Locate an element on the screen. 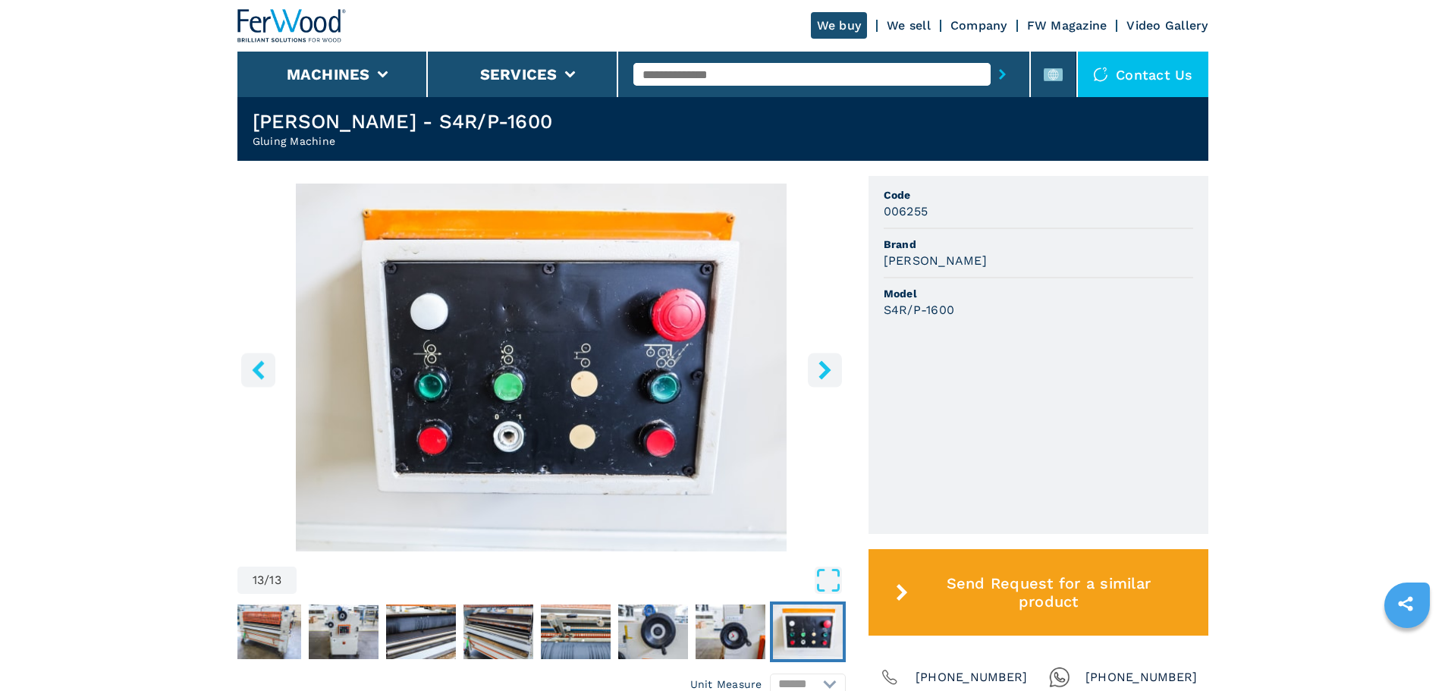 The image size is (1445, 691). img: a024796fd216f049a03ffd0ae3259ce7 is located at coordinates (421, 632).